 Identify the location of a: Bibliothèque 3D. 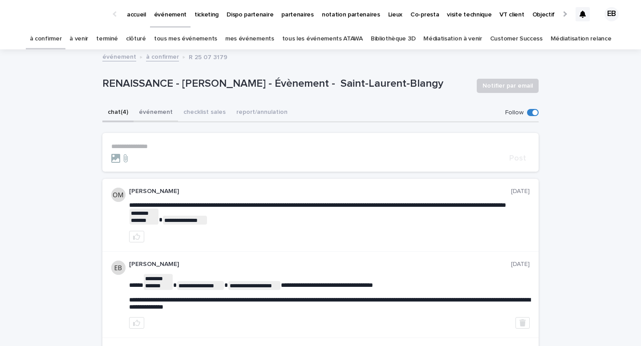
(393, 39).